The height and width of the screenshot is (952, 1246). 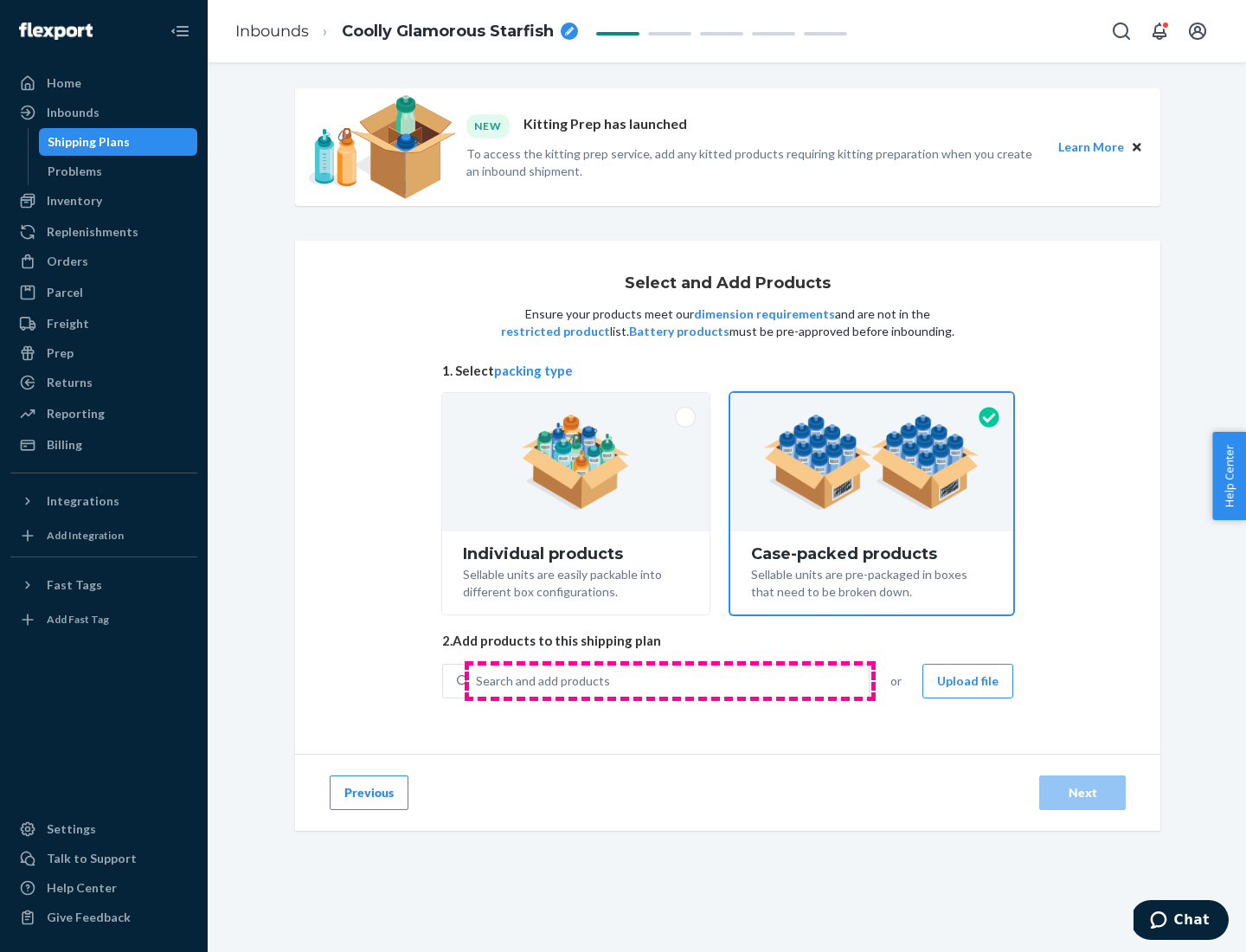 I want to click on div: Returns, so click(x=69, y=382).